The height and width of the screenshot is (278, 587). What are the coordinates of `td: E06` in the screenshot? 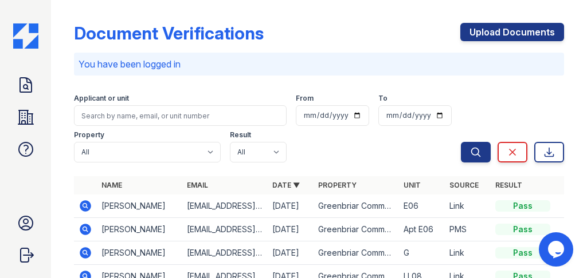 It's located at (422, 206).